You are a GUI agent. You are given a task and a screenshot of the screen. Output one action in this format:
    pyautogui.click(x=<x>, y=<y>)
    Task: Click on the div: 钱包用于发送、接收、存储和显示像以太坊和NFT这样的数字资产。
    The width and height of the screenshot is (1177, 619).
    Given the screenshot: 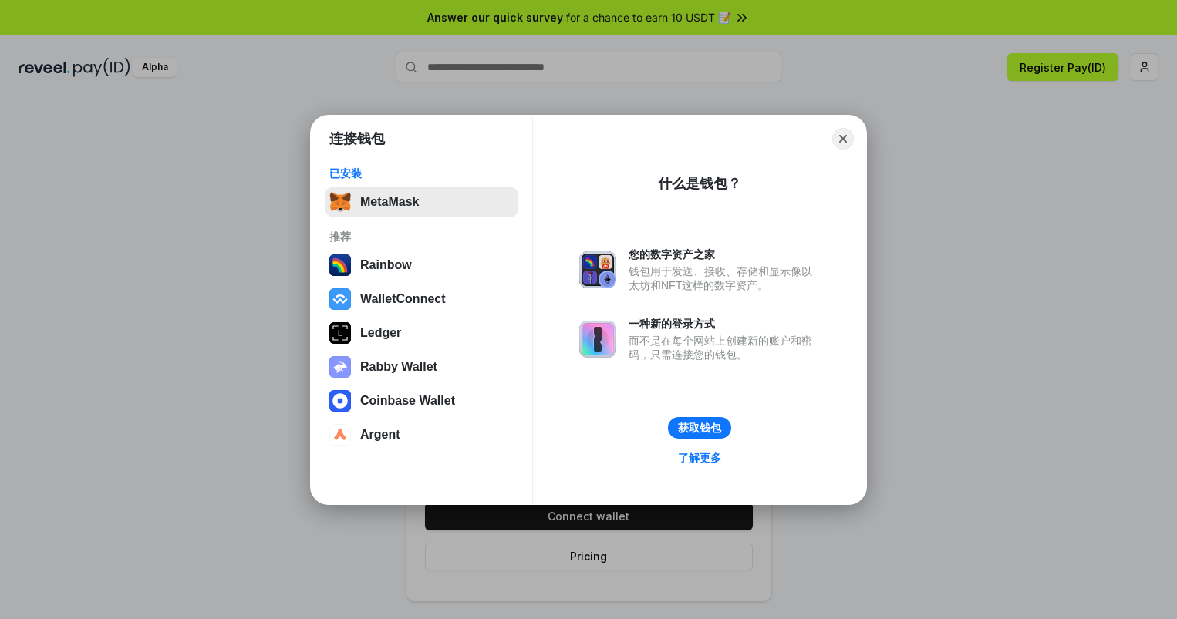 What is the action you would take?
    pyautogui.click(x=724, y=278)
    